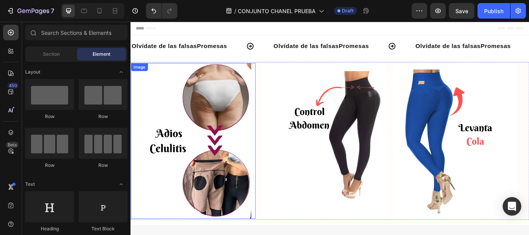 Image resolution: width=529 pixels, height=235 pixels. Describe the element at coordinates (101, 54) in the screenshot. I see `span: Element` at that location.